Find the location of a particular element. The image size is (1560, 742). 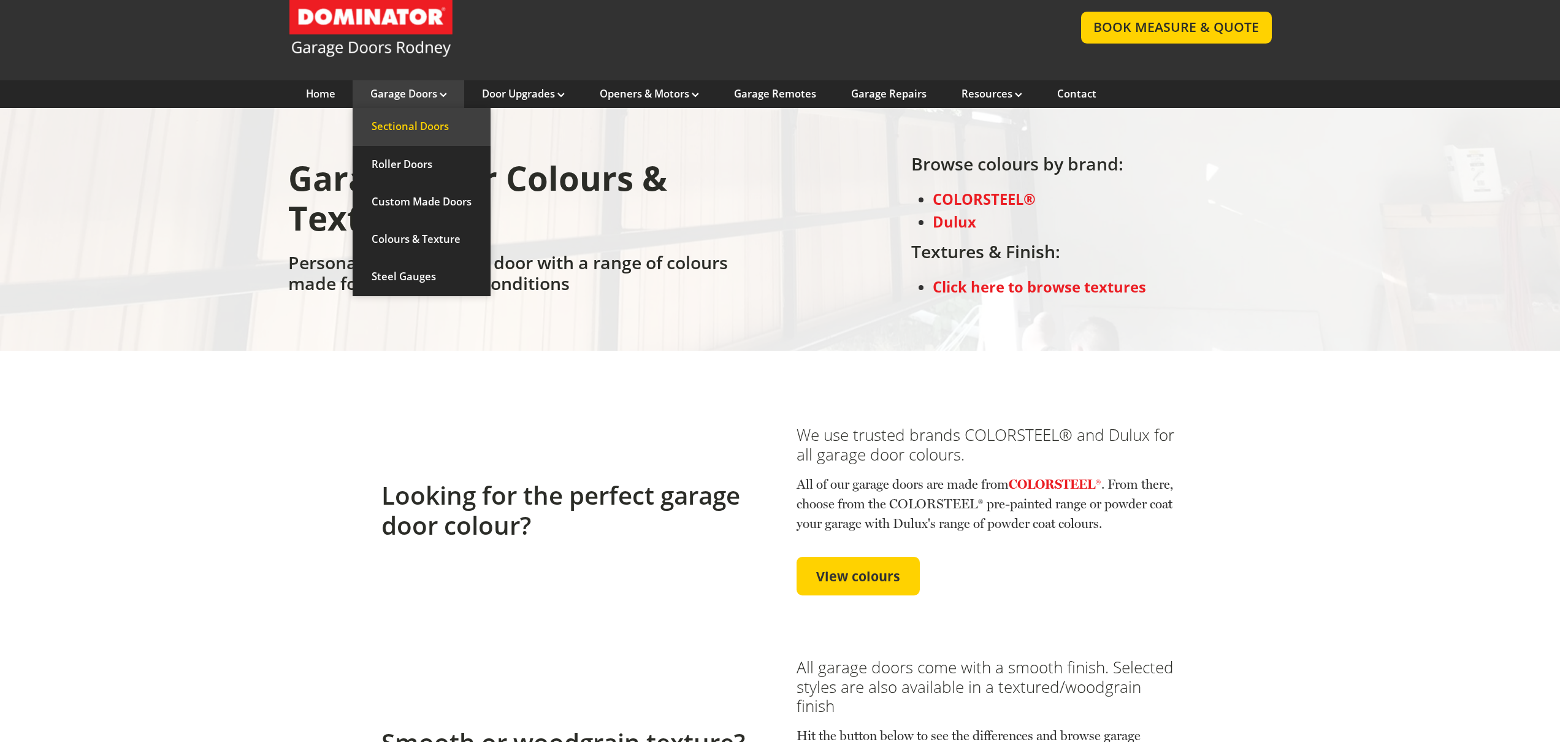

a: Dulux is located at coordinates (954, 222).